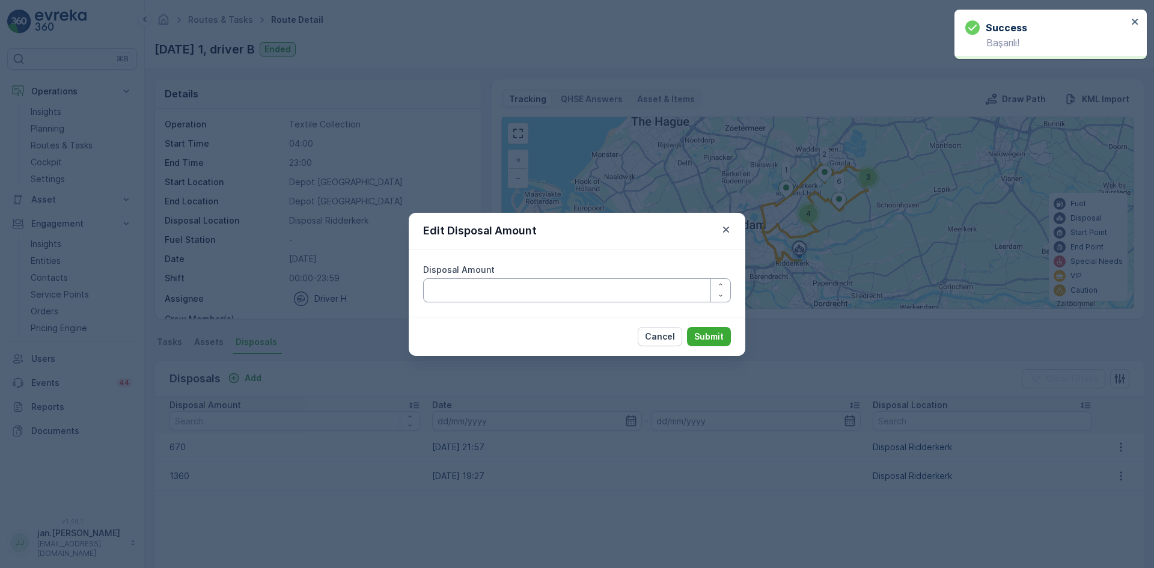 Image resolution: width=1154 pixels, height=568 pixels. What do you see at coordinates (1047, 43) in the screenshot?
I see `p: Başarılı!` at bounding box center [1047, 43].